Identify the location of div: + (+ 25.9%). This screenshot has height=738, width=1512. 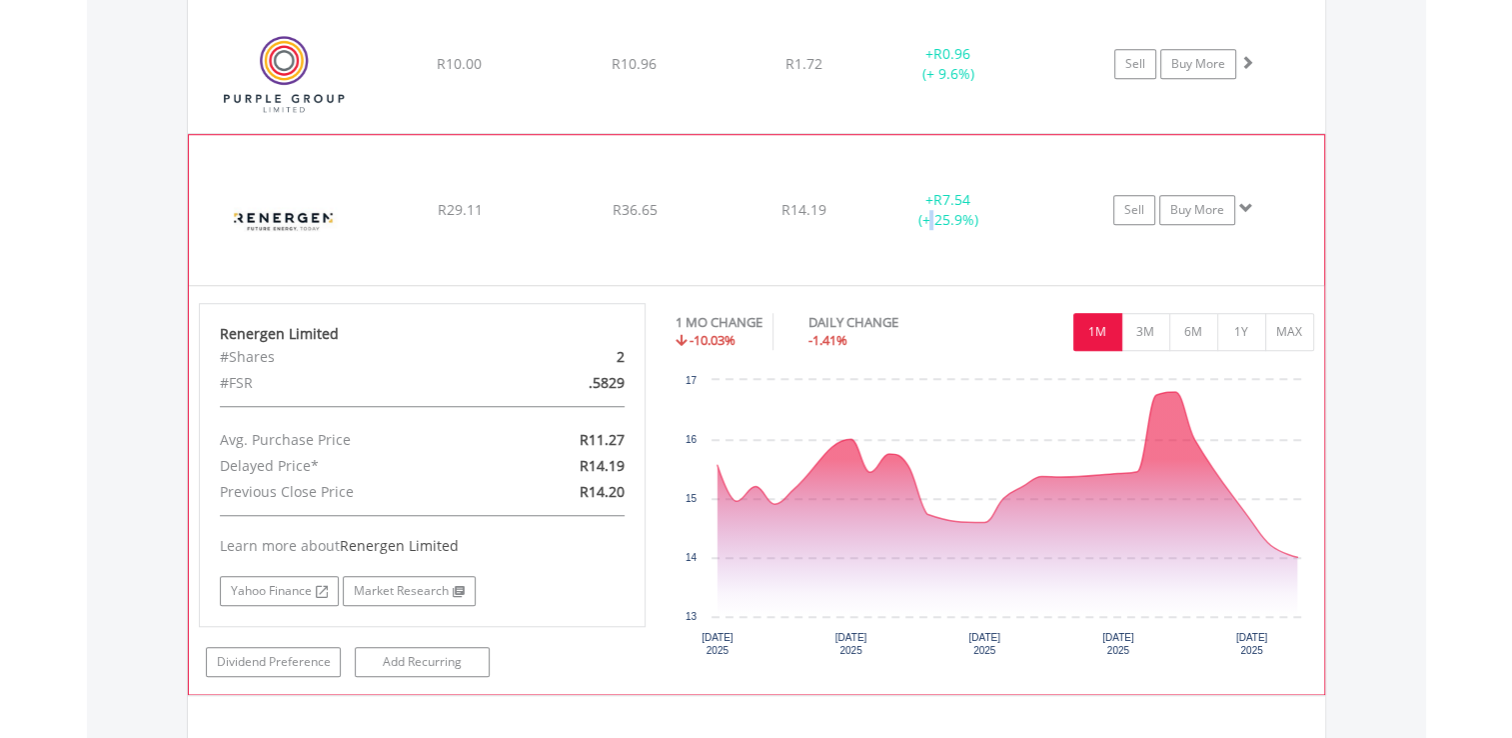
(948, 210).